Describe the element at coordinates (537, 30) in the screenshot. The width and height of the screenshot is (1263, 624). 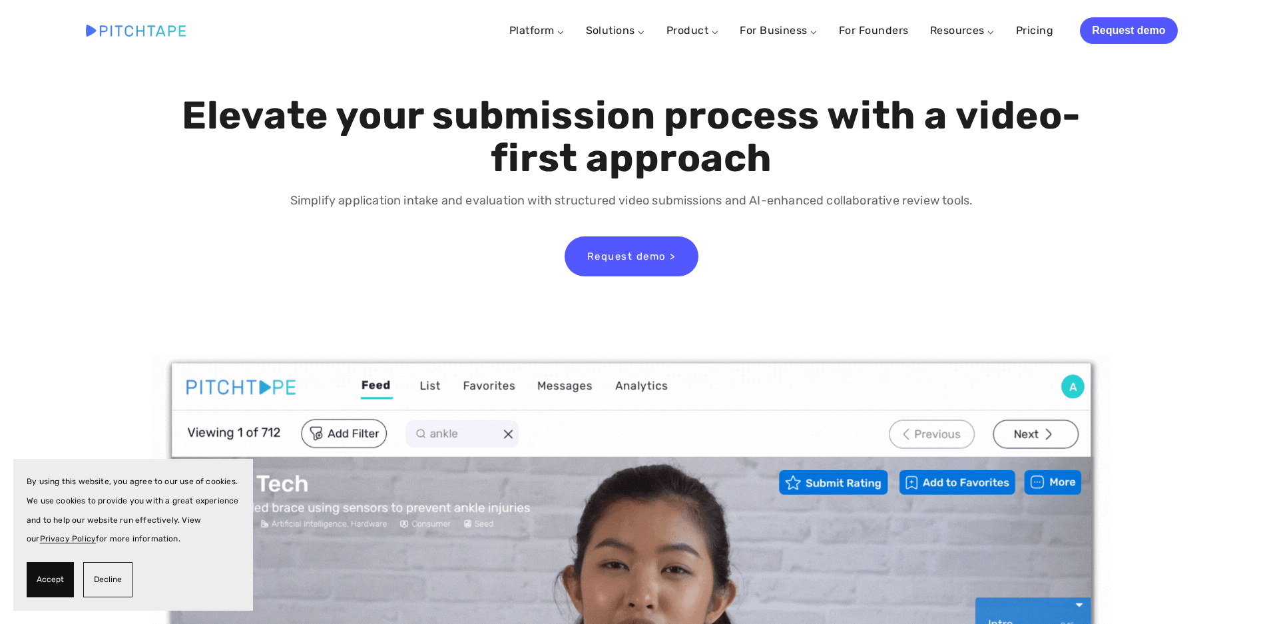
I see `a: Platform ⌵` at that location.